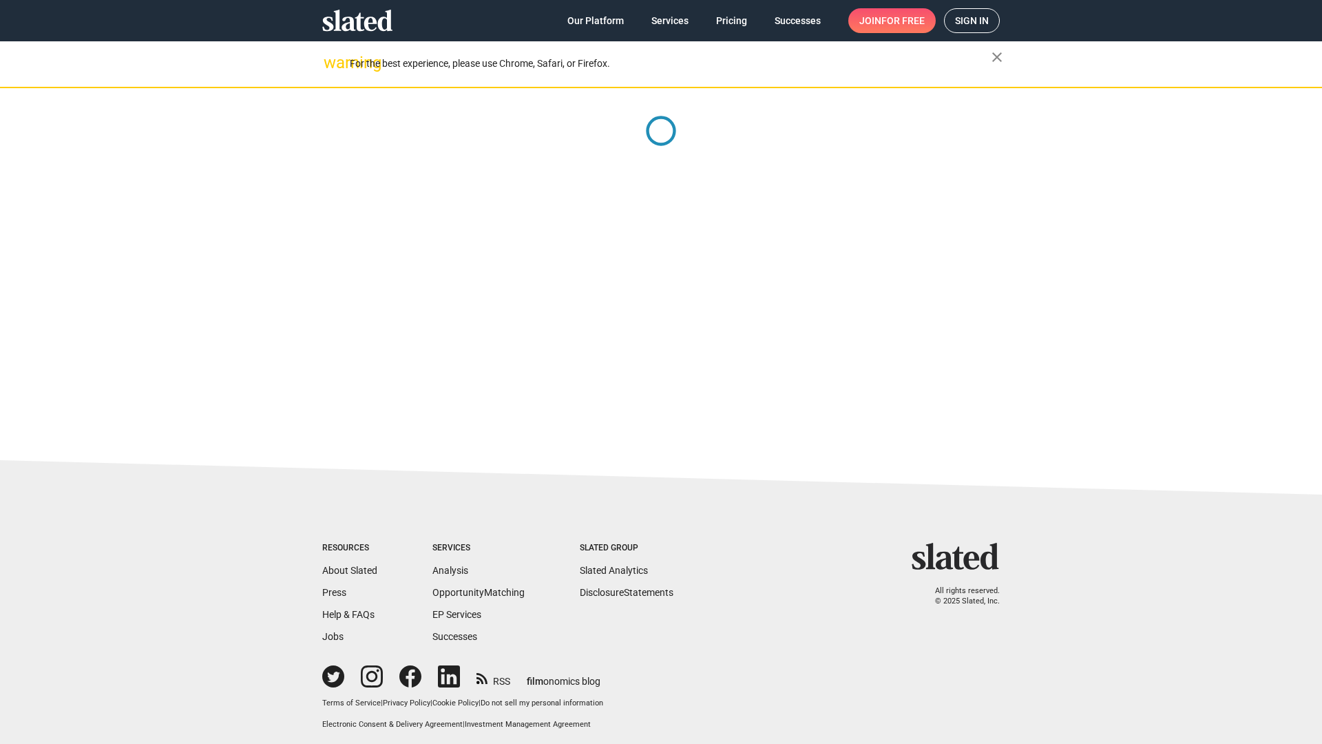 The image size is (1322, 744). I want to click on a: Electronic Consent & Delivery Agreement, so click(392, 724).